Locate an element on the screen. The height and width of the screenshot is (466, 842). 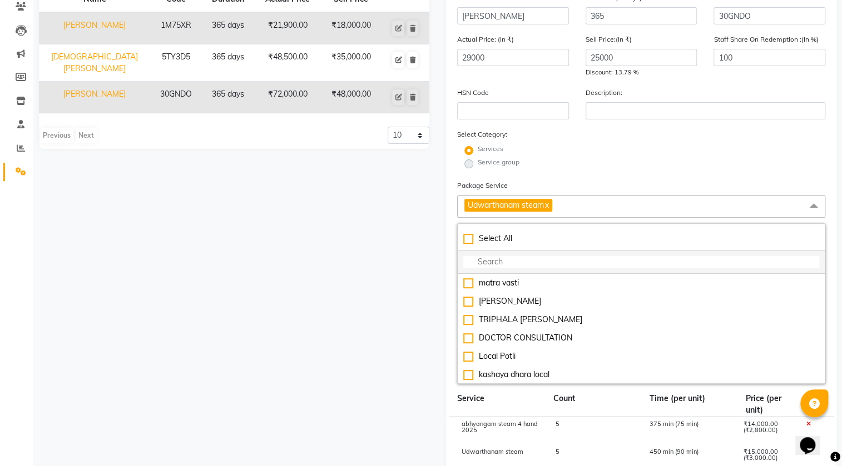
td: 30GNDO is located at coordinates (176, 97).